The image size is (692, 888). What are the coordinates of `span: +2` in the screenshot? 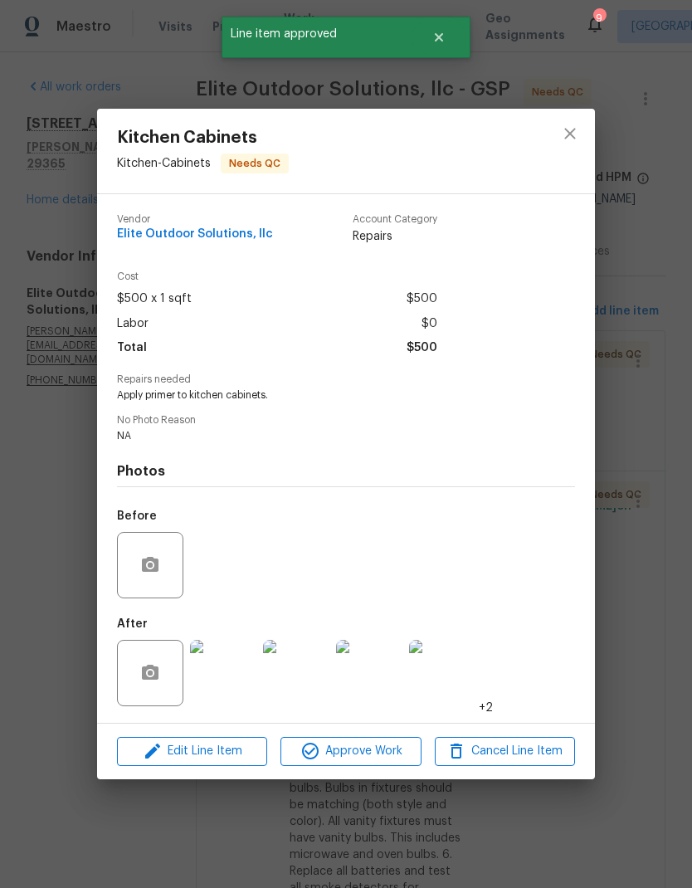 It's located at (486, 708).